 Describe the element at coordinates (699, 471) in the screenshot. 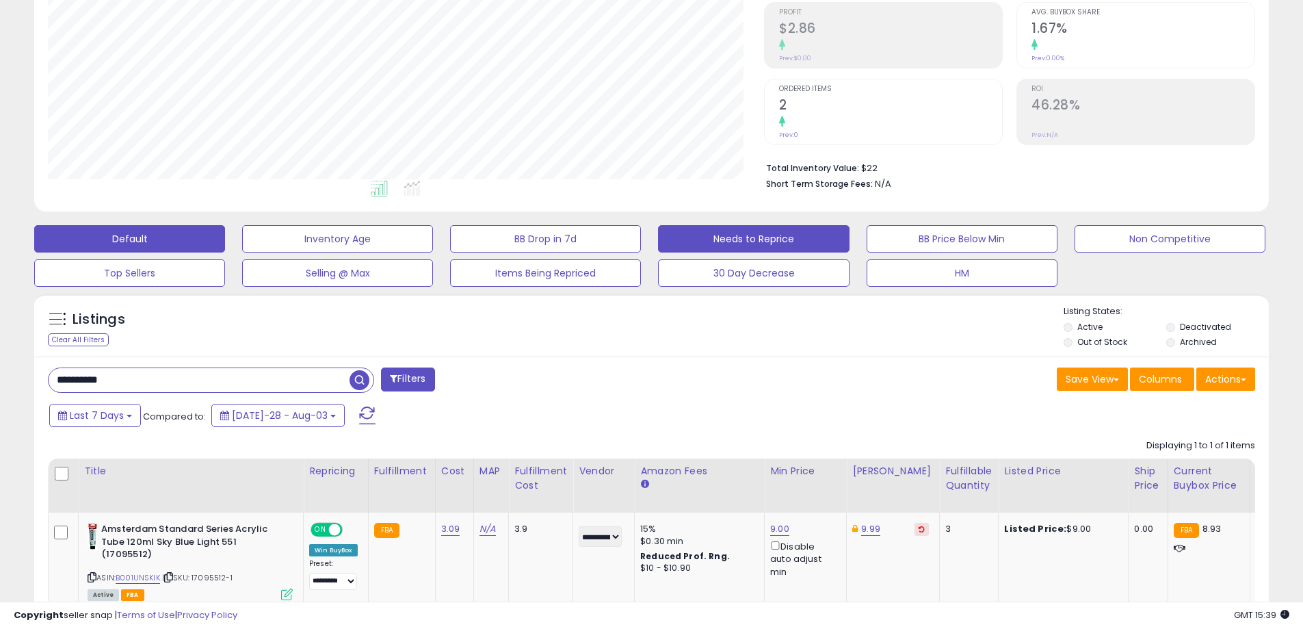

I see `div: Amazon Fees` at that location.